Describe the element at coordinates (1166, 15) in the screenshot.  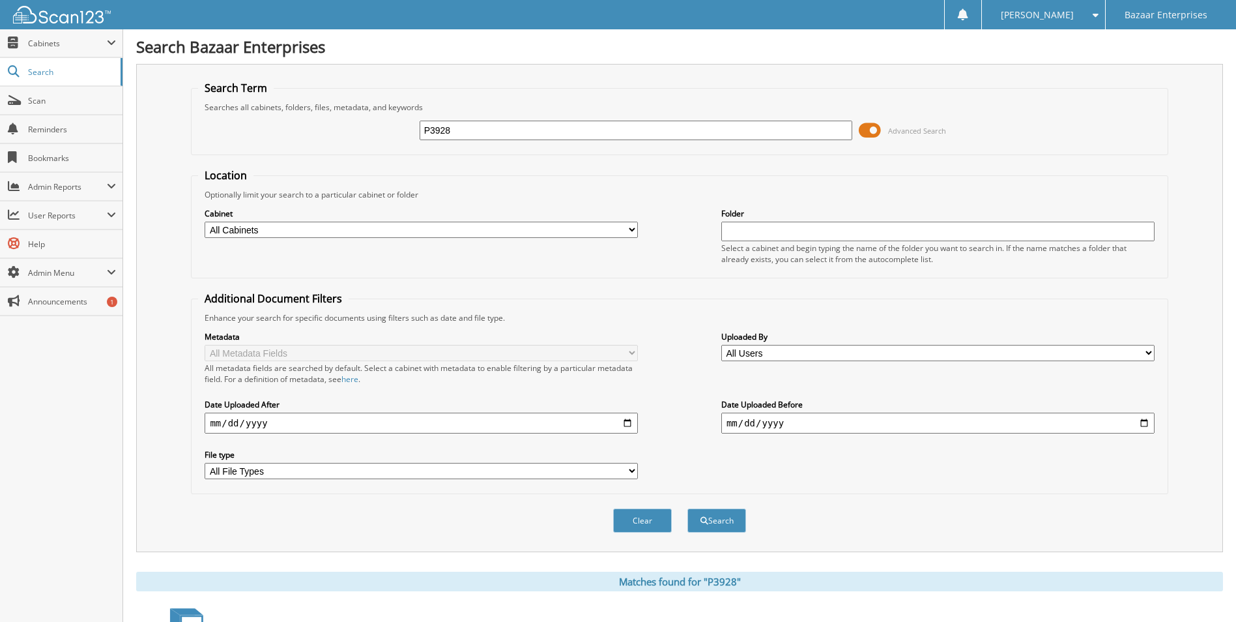
I see `span: Bazaar Enterprises` at that location.